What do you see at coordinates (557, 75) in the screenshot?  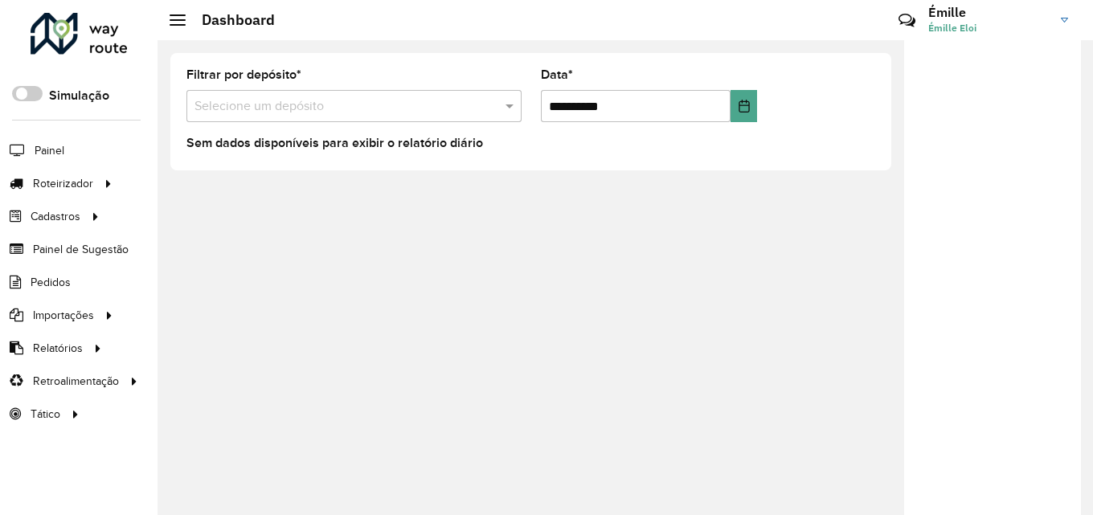 I see `label: Data` at bounding box center [557, 75].